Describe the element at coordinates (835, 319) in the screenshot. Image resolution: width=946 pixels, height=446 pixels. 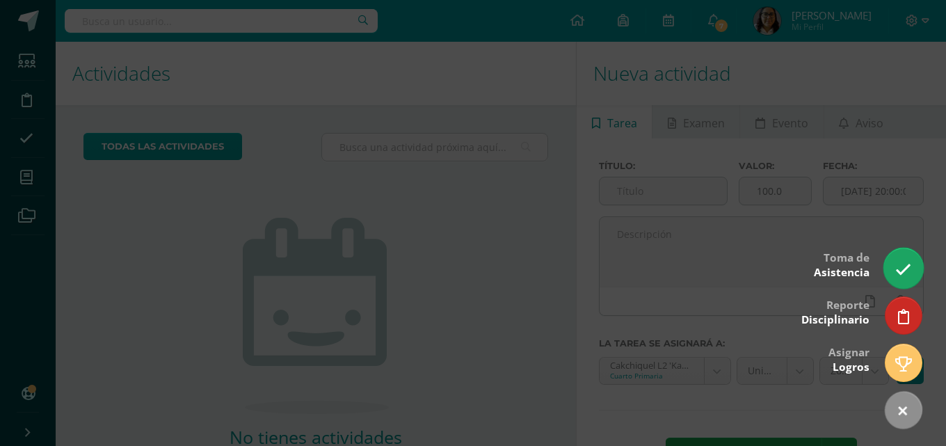
I see `span: Disciplinario` at that location.